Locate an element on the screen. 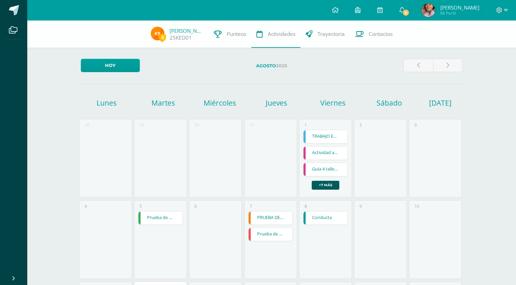  div: 10 is located at coordinates (417, 206).